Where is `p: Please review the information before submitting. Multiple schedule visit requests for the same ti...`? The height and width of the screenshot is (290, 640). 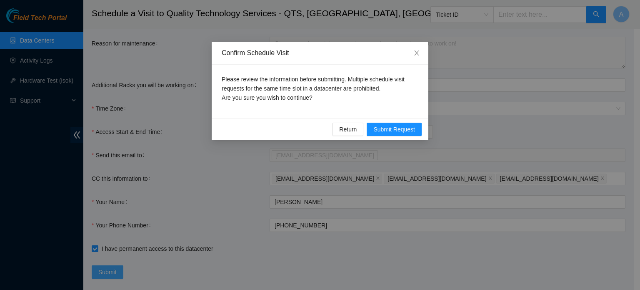 p: Please review the information before submitting. Multiple schedule visit requests for the same ti... is located at coordinates (320, 88).